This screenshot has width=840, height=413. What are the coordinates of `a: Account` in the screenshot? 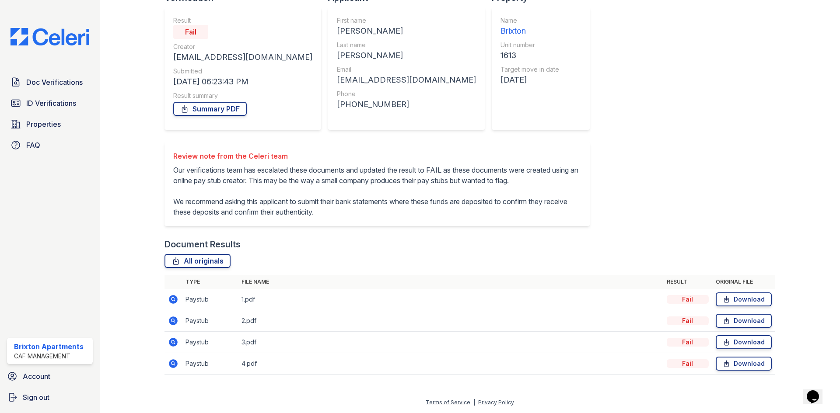 It's located at (50, 376).